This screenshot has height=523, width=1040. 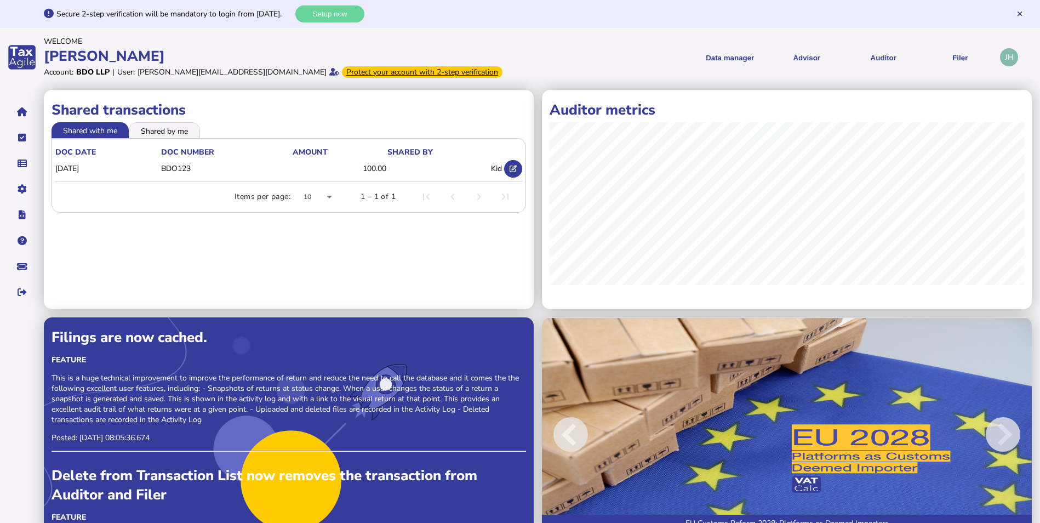 What do you see at coordinates (280, 41) in the screenshot?
I see `div: Welcome` at bounding box center [280, 41].